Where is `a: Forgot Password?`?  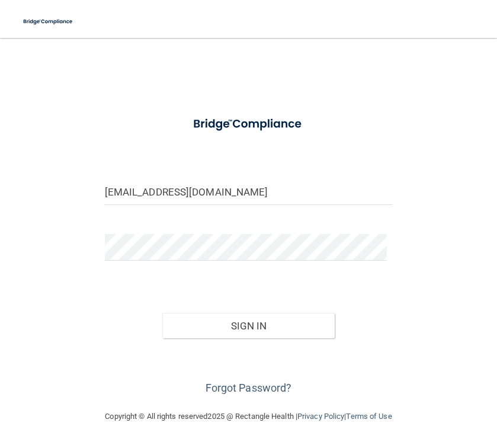 a: Forgot Password? is located at coordinates (249, 387).